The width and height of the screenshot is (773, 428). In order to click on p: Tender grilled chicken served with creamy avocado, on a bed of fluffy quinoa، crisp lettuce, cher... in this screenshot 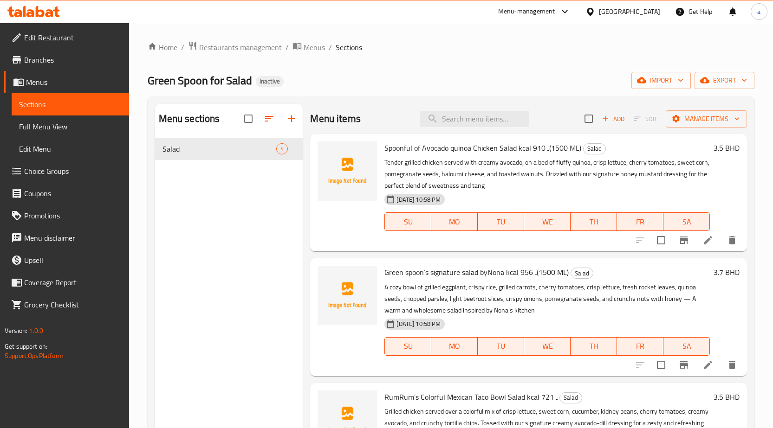, I will do `click(547, 174)`.